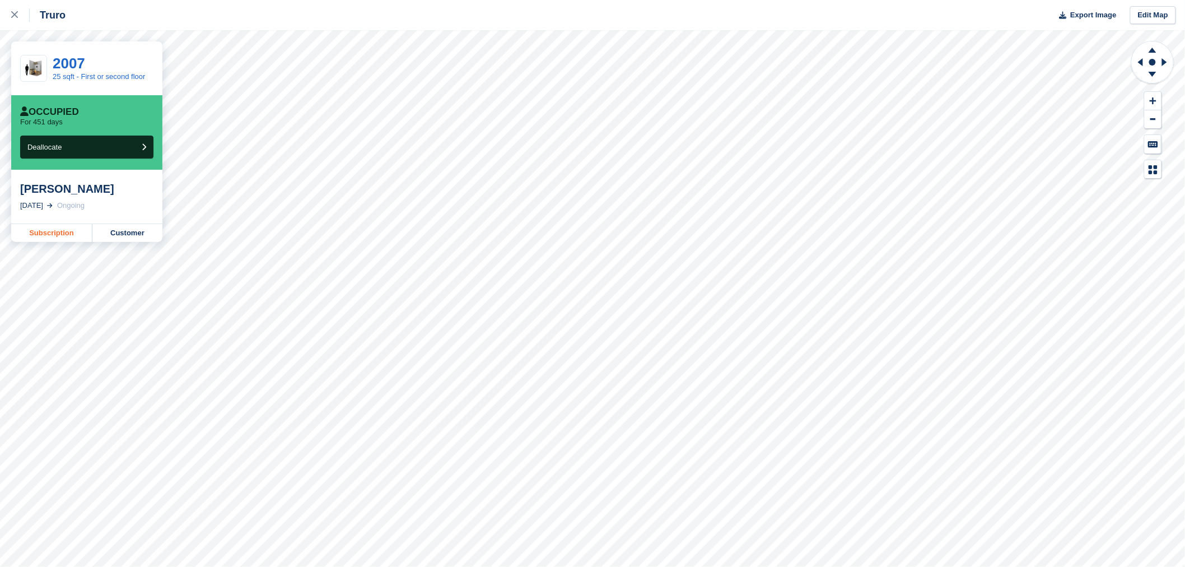 The width and height of the screenshot is (1185, 567). What do you see at coordinates (1153, 15) in the screenshot?
I see `a: Edit Map` at bounding box center [1153, 15].